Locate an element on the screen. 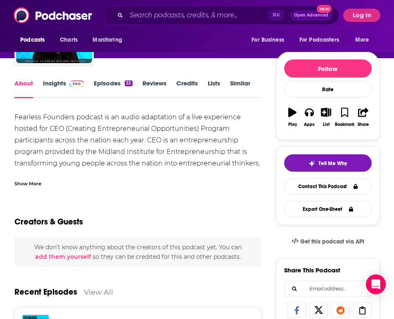 The image size is (394, 319). button: Export One-Sheet is located at coordinates (328, 209).